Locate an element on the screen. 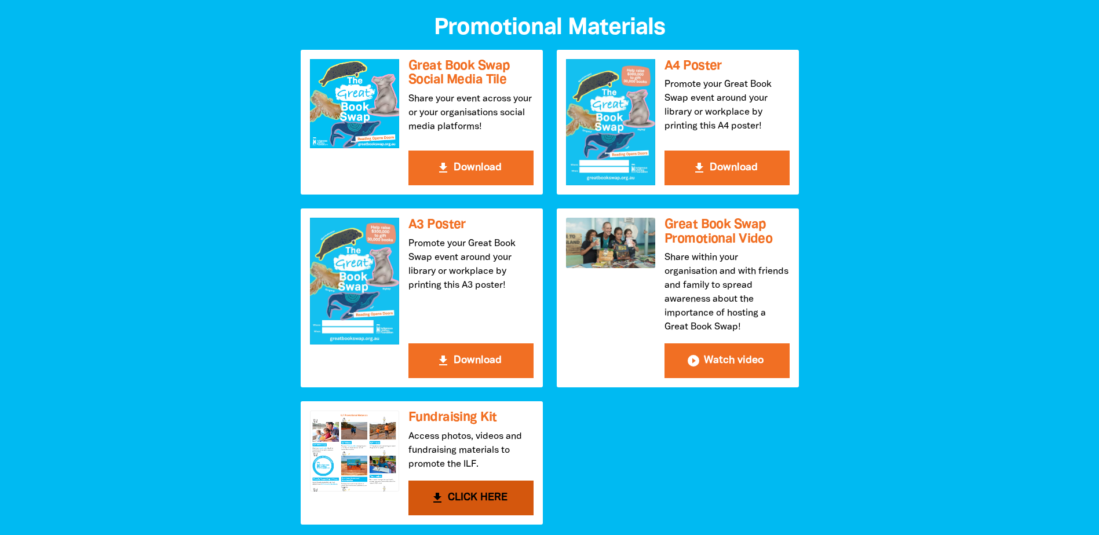  img: A4 Poster is located at coordinates (611, 122).